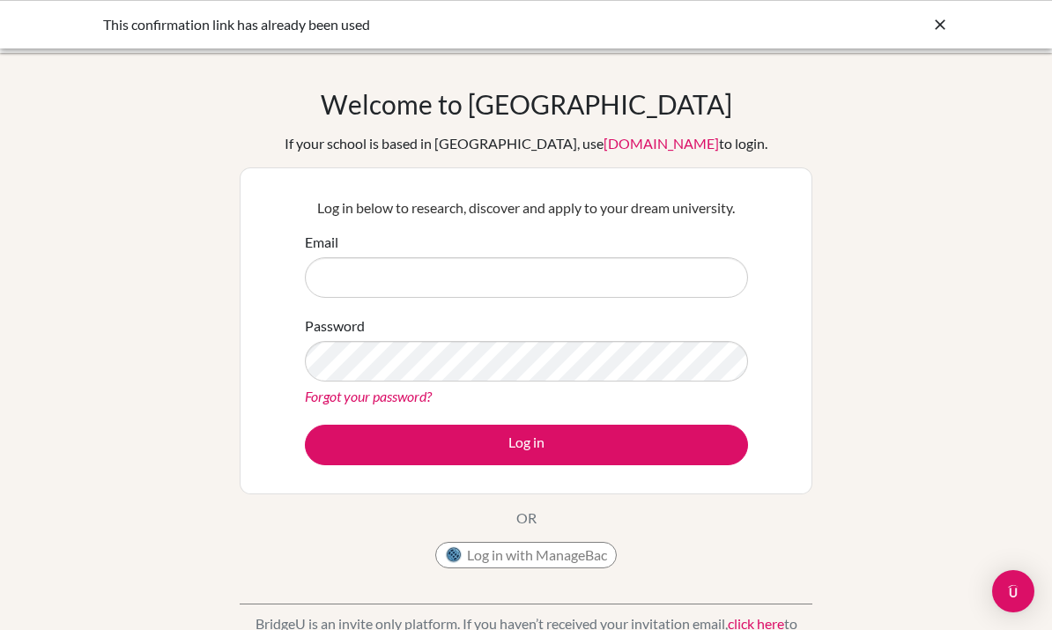 Image resolution: width=1052 pixels, height=630 pixels. Describe the element at coordinates (322, 242) in the screenshot. I see `label: Email` at that location.